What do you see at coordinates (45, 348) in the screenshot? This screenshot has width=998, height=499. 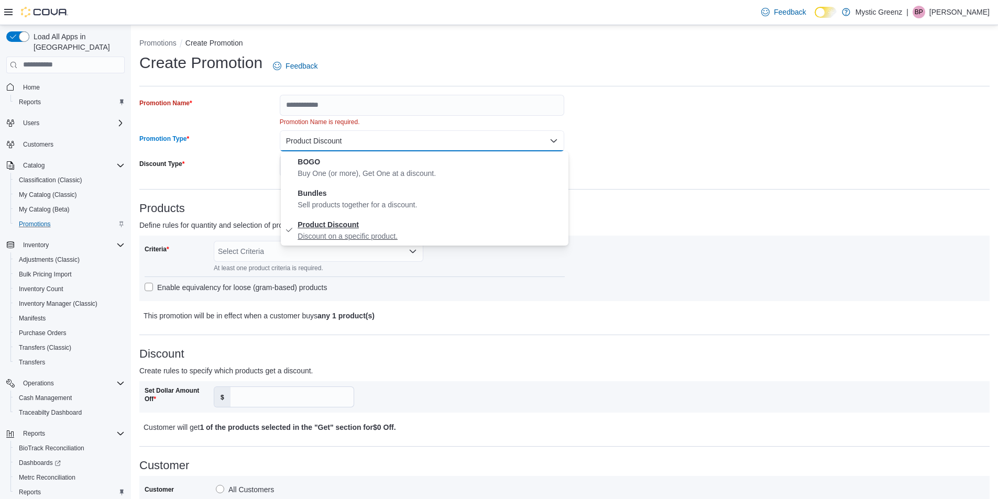 I see `a: Transfers (Classic)` at bounding box center [45, 348].